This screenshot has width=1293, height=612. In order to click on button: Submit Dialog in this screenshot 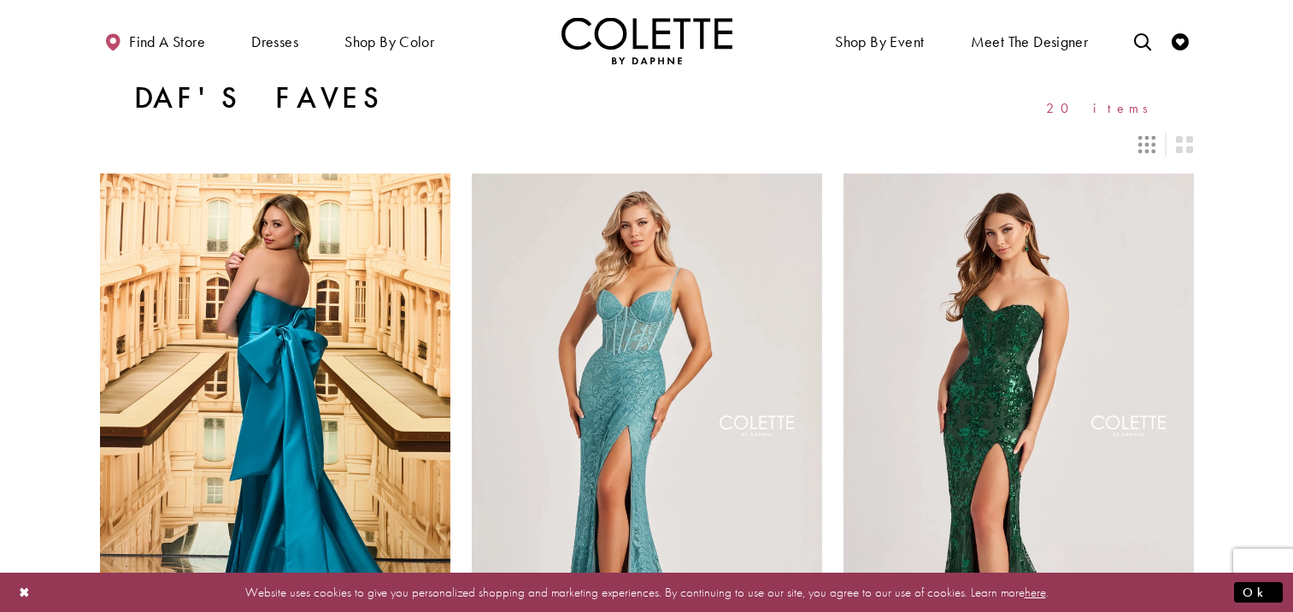, I will do `click(1258, 591)`.